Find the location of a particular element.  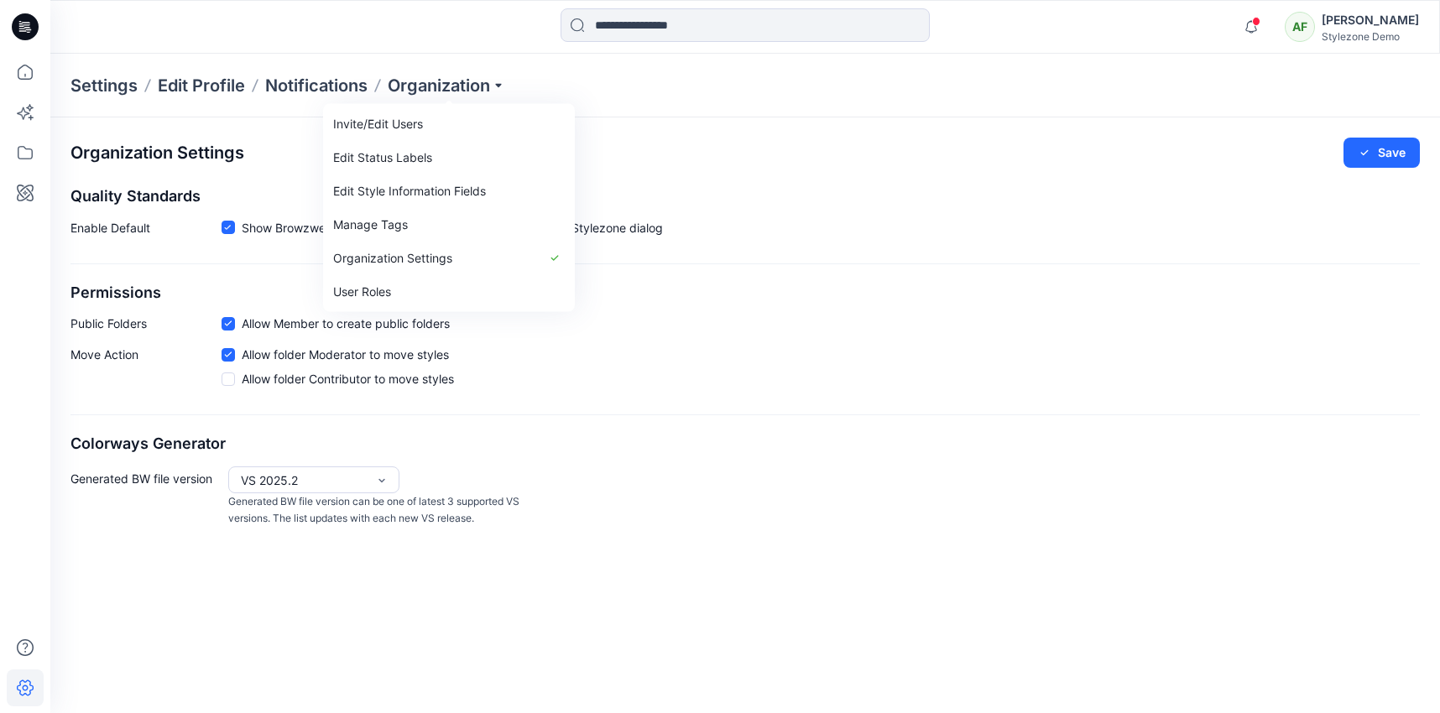

h2: Colorways Generator is located at coordinates (745, 444).